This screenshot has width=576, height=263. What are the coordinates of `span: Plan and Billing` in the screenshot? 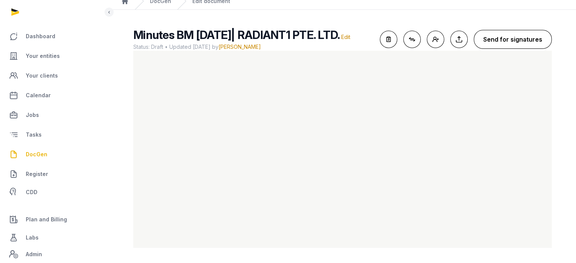 It's located at (46, 220).